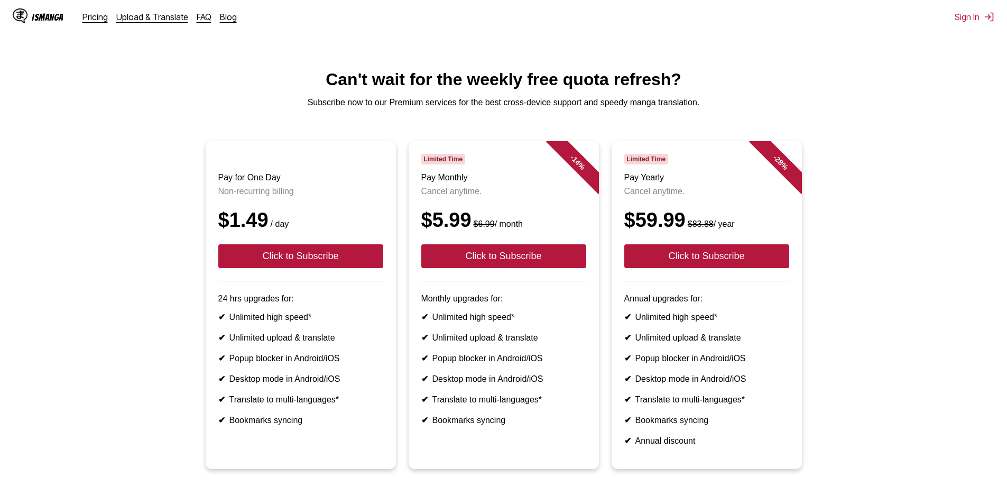 The image size is (1007, 486). What do you see at coordinates (204, 17) in the screenshot?
I see `a: FAQ` at bounding box center [204, 17].